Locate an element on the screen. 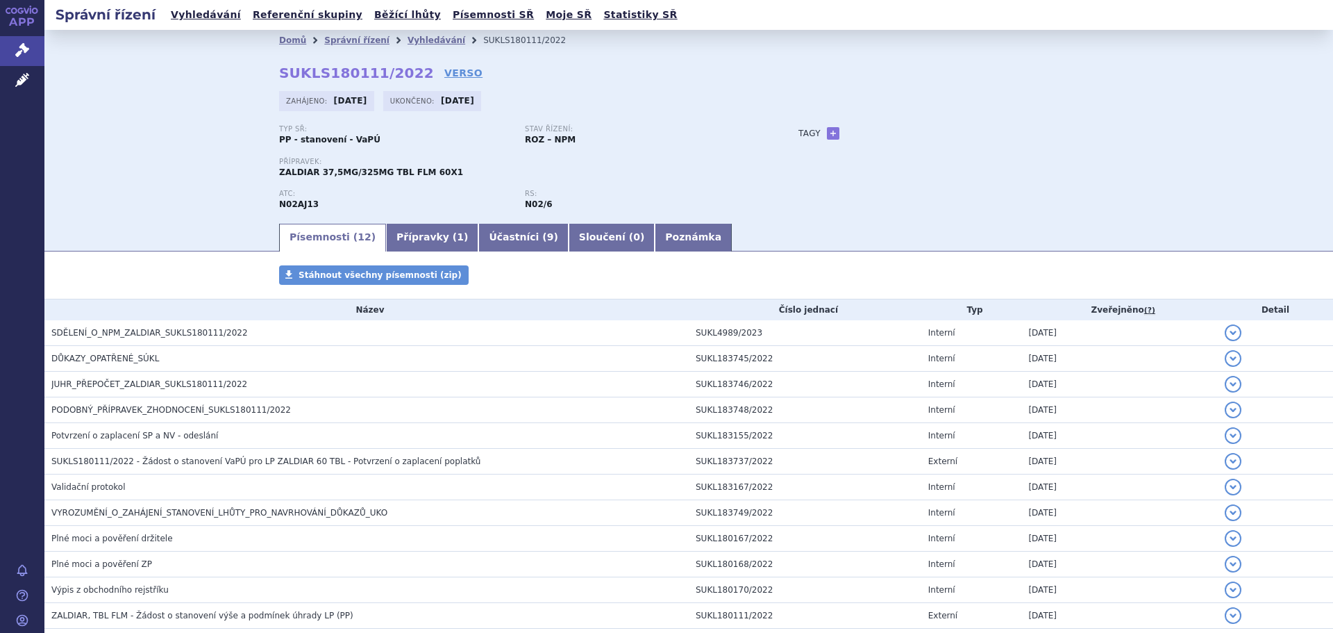  th: Typ is located at coordinates (972, 310).